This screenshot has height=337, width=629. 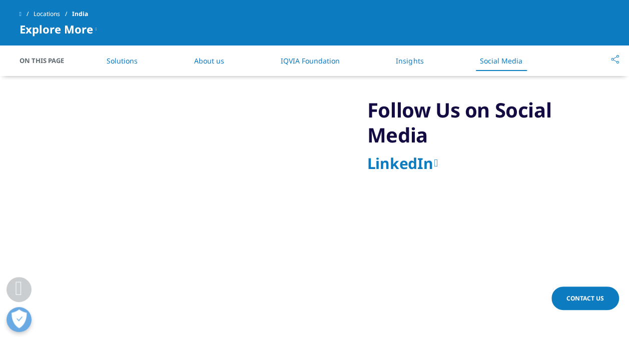 What do you see at coordinates (186, 140) in the screenshot?
I see `img: Indian woman reading information on smart phone` at bounding box center [186, 140].